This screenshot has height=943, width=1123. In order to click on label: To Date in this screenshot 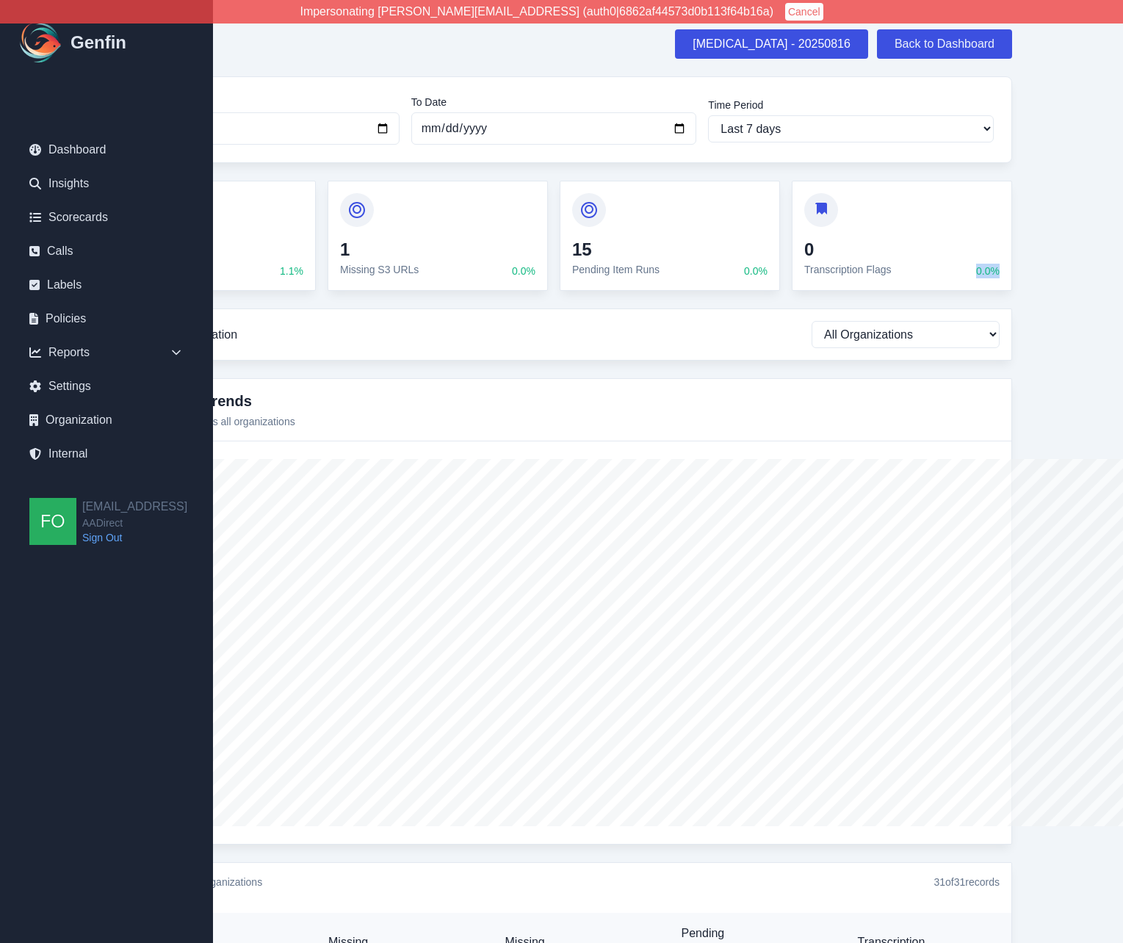, I will do `click(554, 102)`.